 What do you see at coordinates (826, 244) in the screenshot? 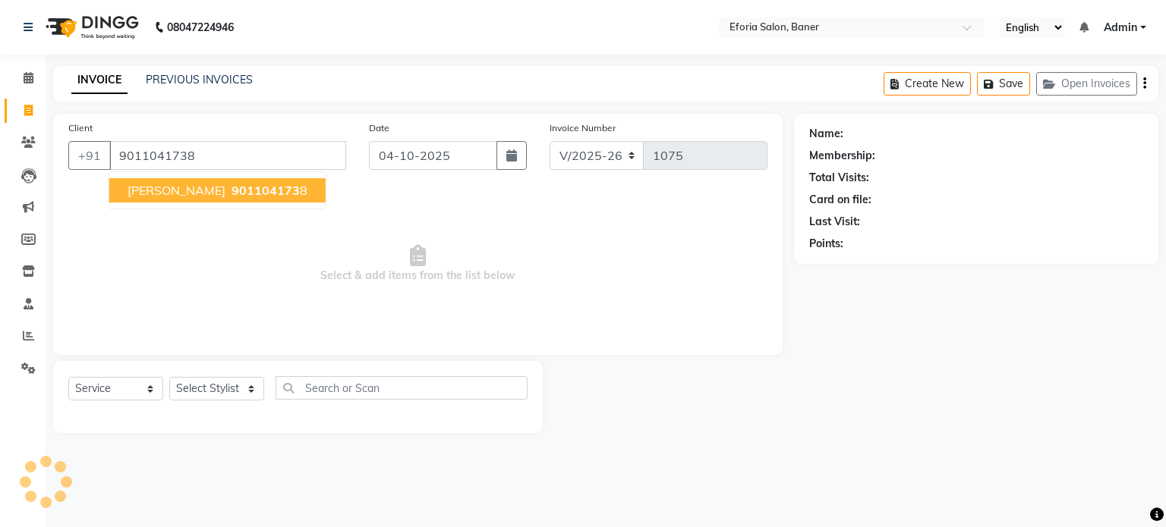
I see `div: Points:` at bounding box center [826, 244].